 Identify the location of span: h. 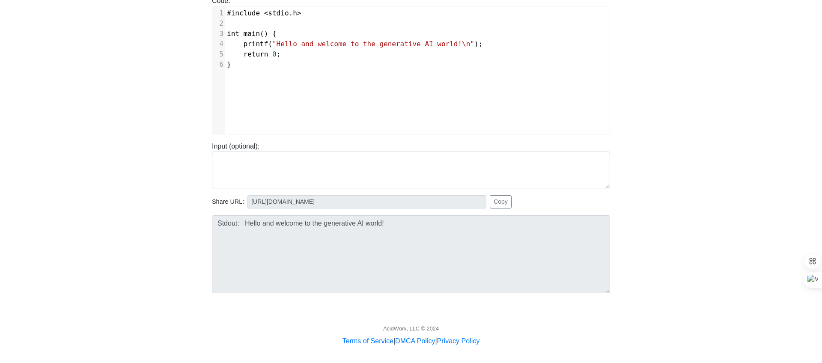
(295, 13).